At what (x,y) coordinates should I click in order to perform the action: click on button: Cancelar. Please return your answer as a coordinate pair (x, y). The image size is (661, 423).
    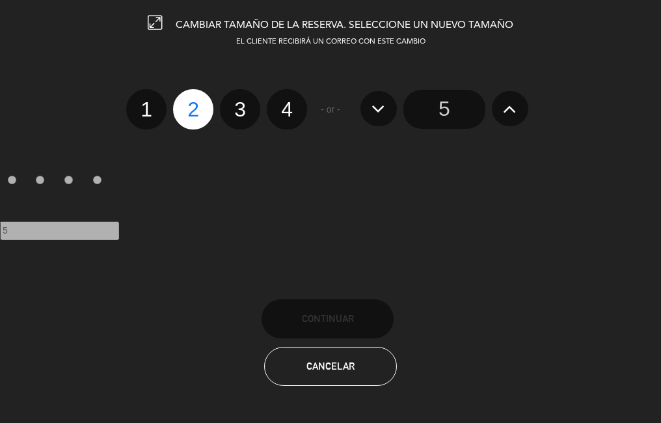
    Looking at the image, I should click on (330, 366).